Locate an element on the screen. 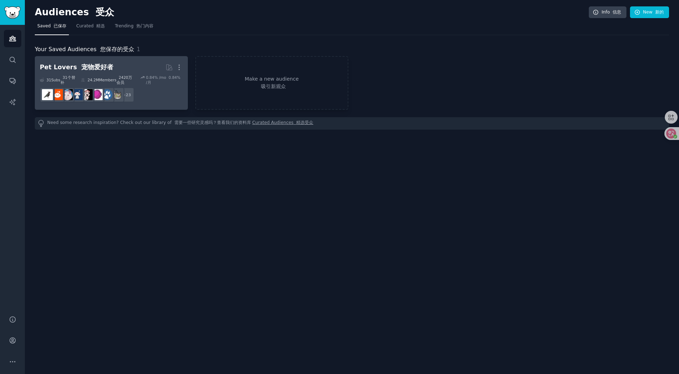  span: Saved is located at coordinates (52, 26).